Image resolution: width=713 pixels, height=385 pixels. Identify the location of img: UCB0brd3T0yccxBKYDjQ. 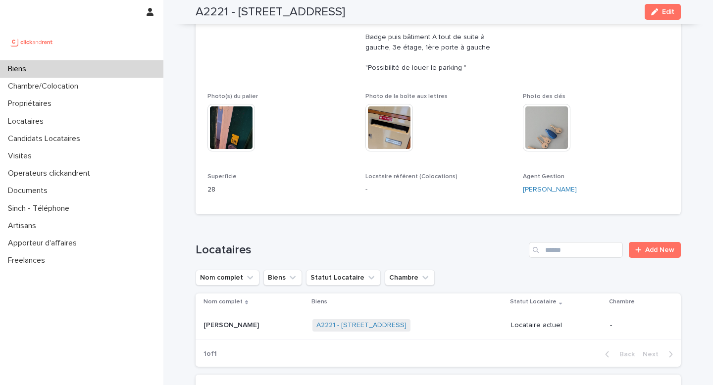
(32, 42).